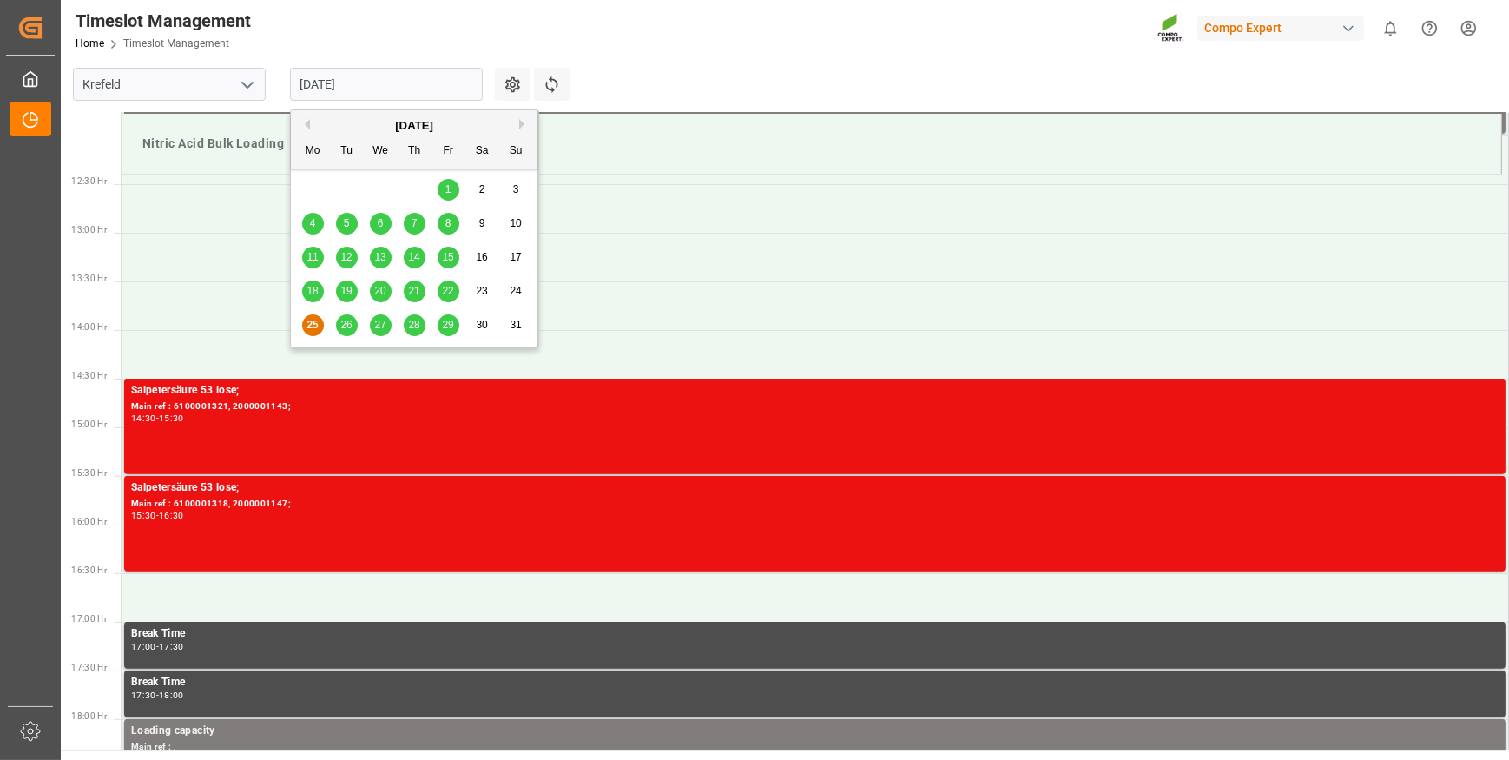  Describe the element at coordinates (448, 325) in the screenshot. I see `div: Choose Friday, August 29th, 2025` at that location.